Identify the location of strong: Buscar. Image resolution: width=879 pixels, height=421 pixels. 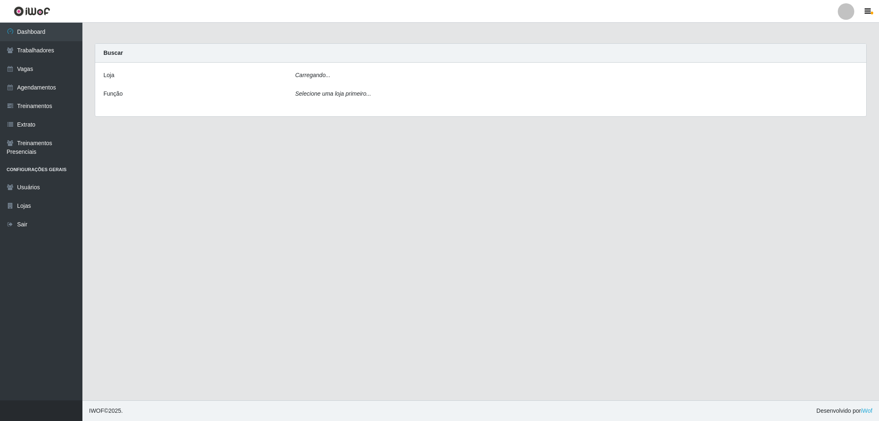
(113, 53).